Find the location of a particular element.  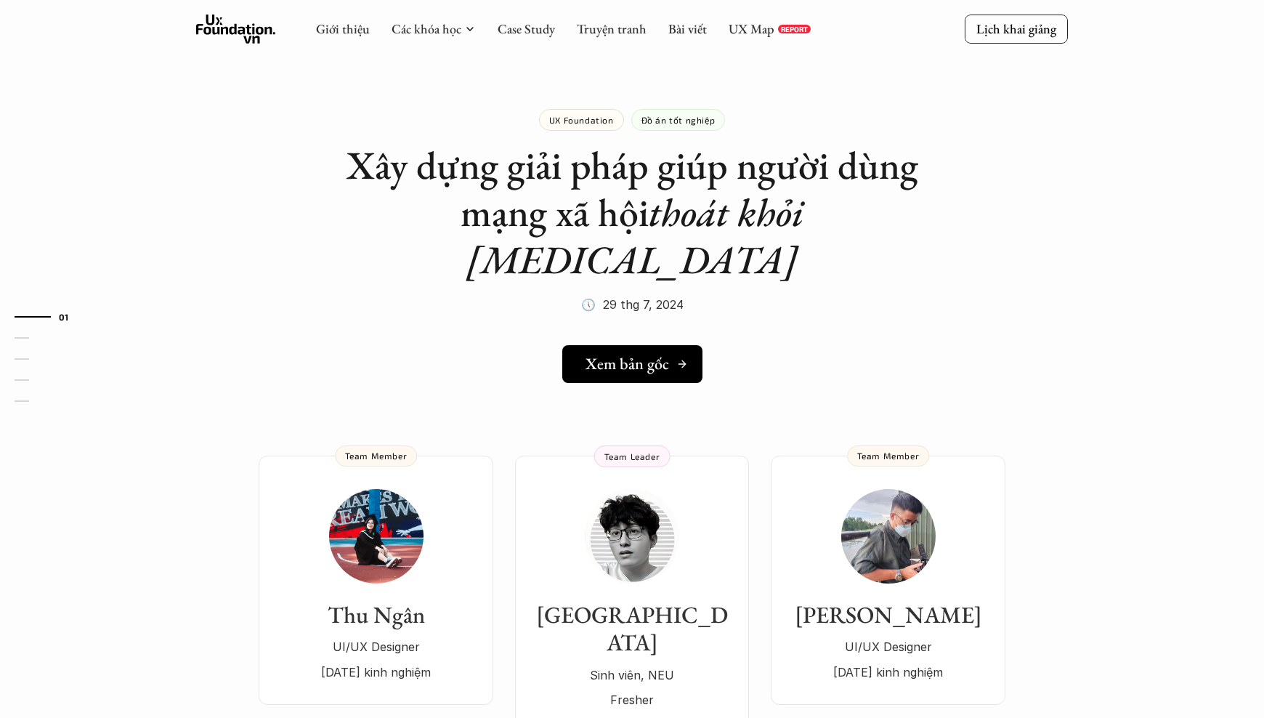

a: Lịch khai giảng is located at coordinates (1016, 28).